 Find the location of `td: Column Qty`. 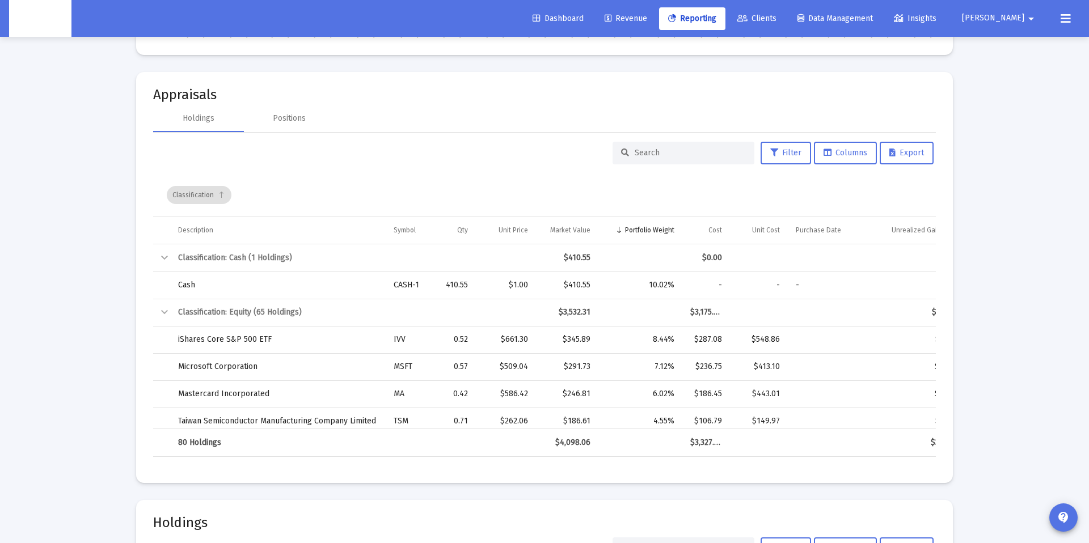

td: Column Qty is located at coordinates (456, 231).